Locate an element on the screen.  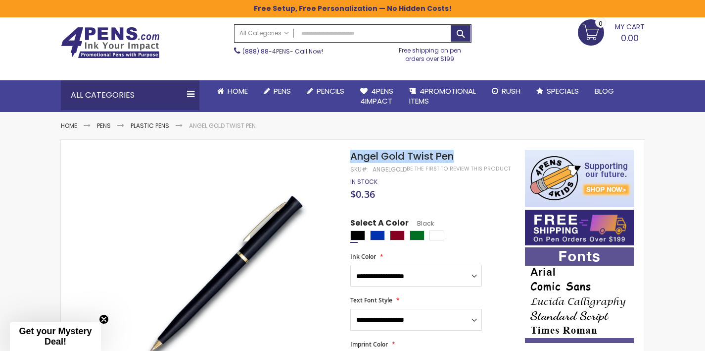
div: Free shipping on pen orders over $199 is located at coordinates (430, 52).